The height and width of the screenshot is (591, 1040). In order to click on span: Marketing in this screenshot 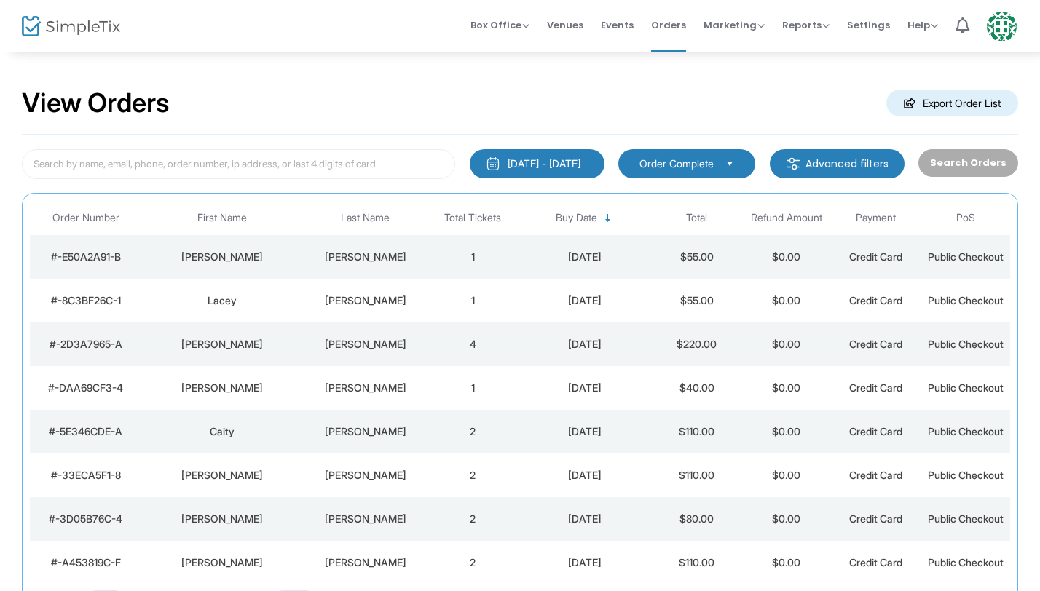, I will do `click(734, 25)`.